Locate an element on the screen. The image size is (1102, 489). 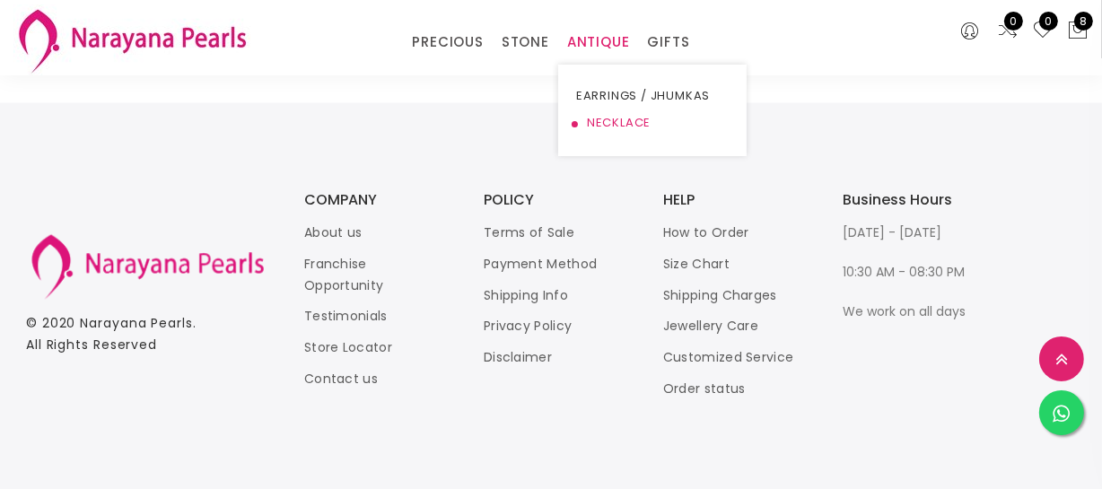
a: PRECIOUS is located at coordinates (447, 42).